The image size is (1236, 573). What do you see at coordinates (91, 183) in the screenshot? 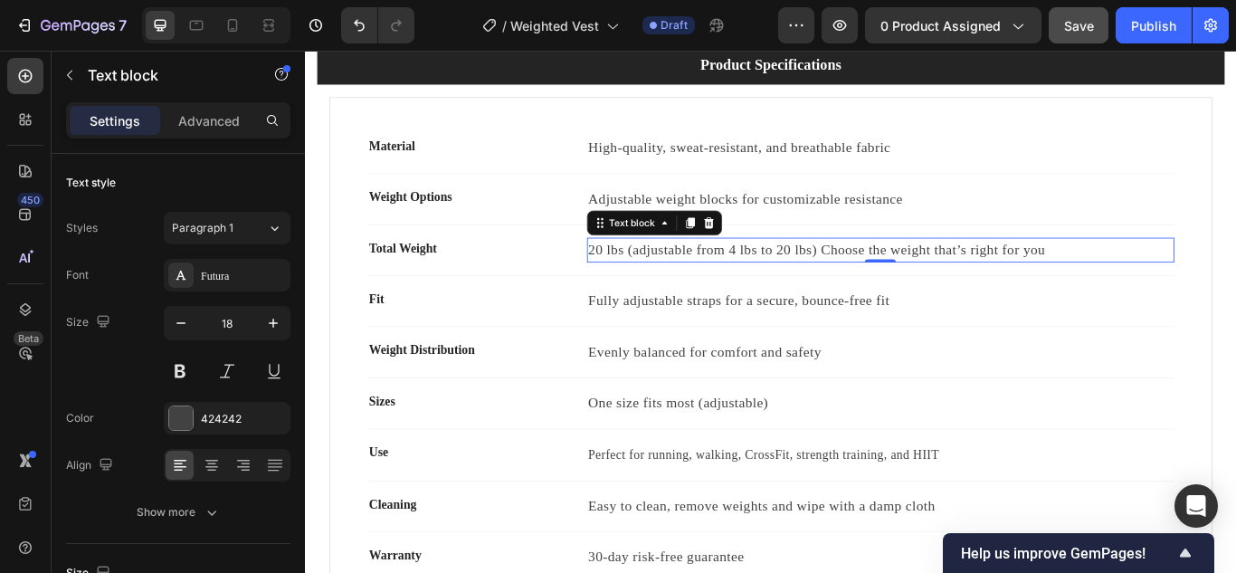
I see `div: Text style` at bounding box center [91, 183].